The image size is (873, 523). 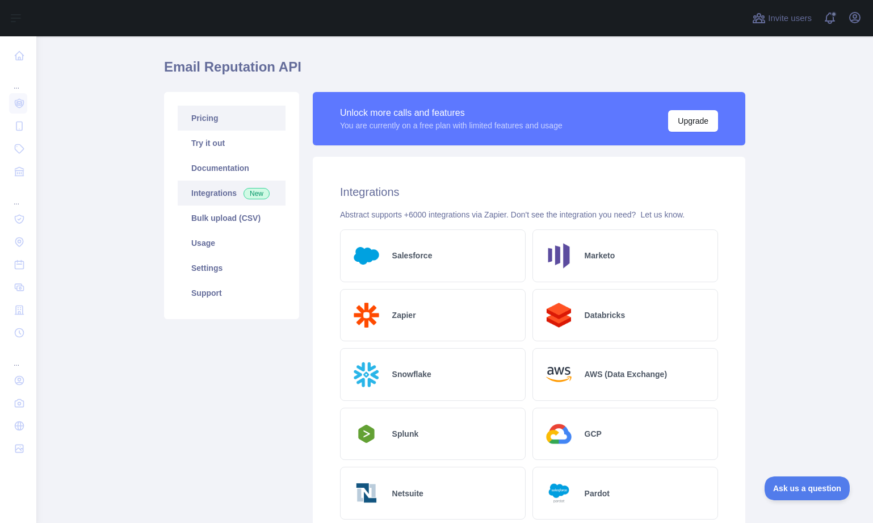 I want to click on h2: Zapier, so click(x=404, y=315).